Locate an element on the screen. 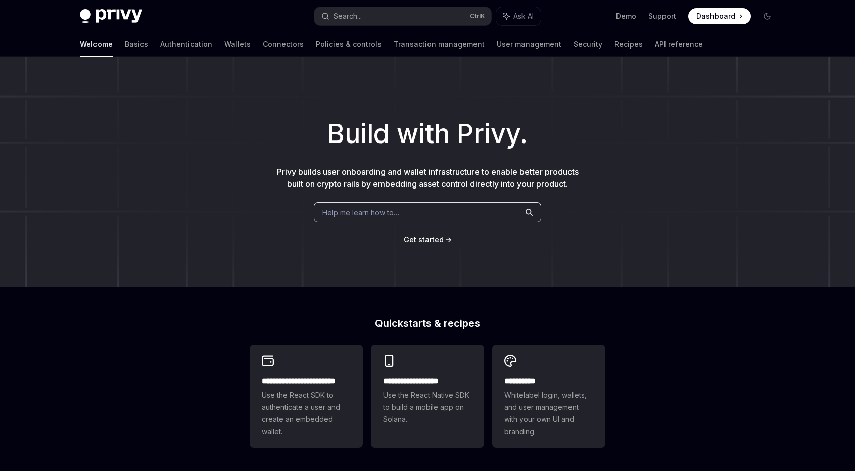 Image resolution: width=855 pixels, height=471 pixels. a: Transaction management is located at coordinates (439, 44).